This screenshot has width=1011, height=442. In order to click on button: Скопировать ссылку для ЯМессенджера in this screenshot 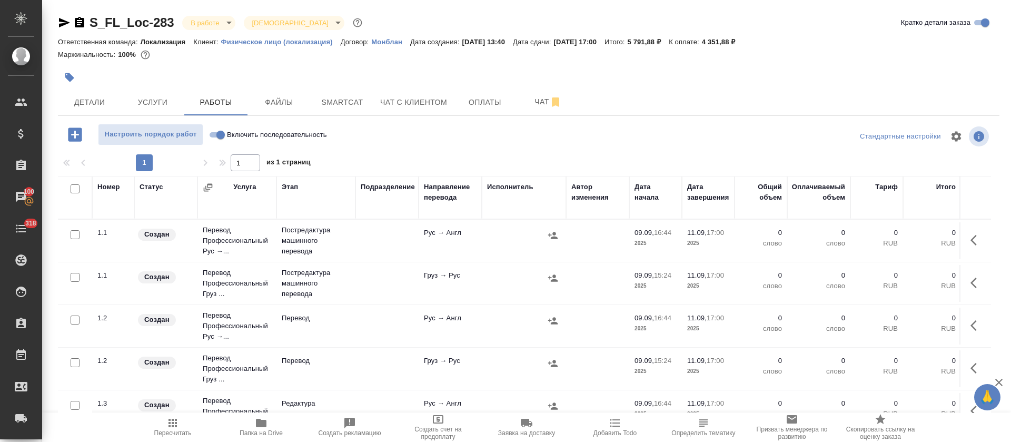, I will do `click(64, 23)`.